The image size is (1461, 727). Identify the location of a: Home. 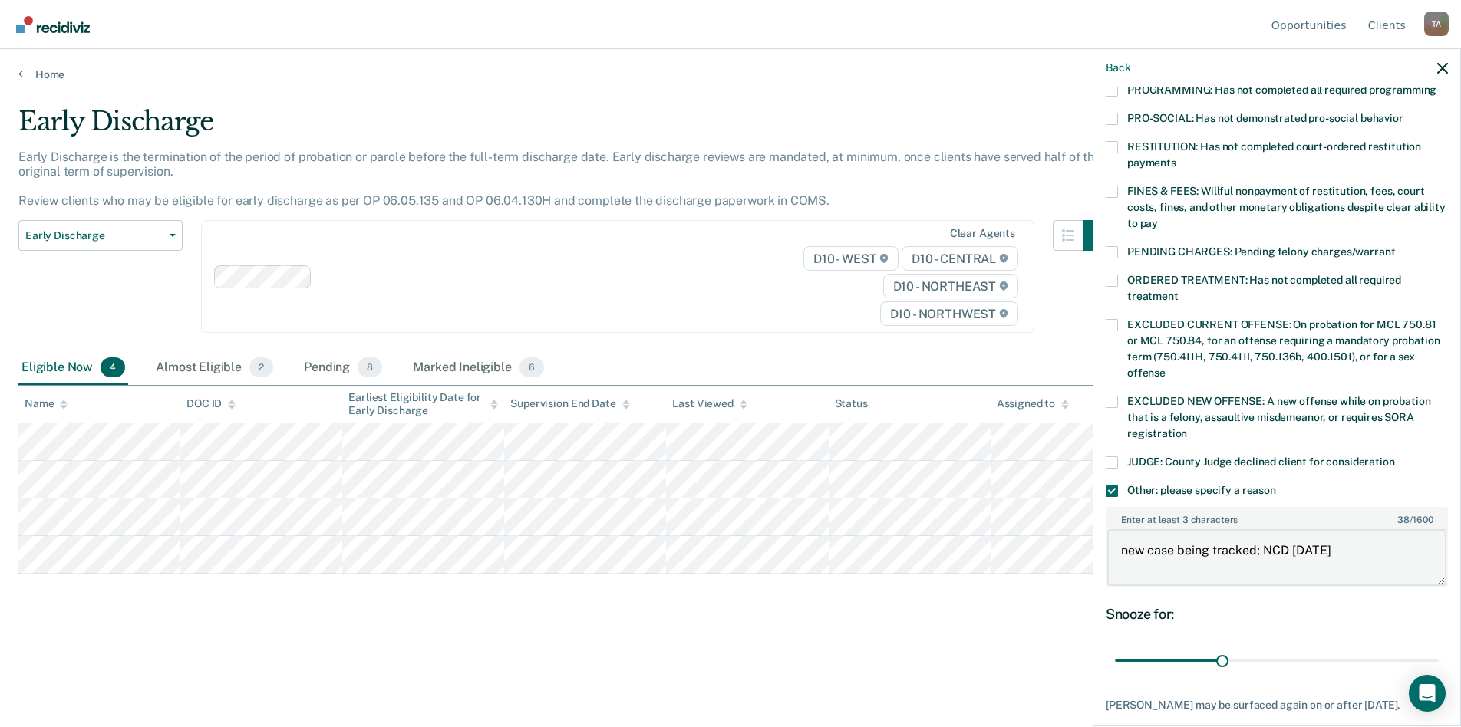
(730, 74).